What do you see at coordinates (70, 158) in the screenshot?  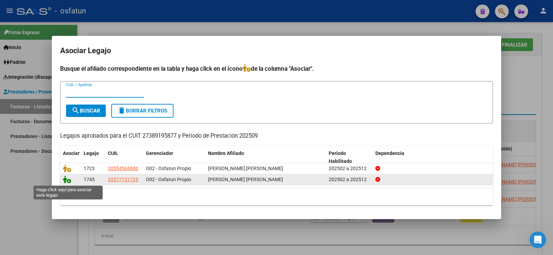 I see `datatable-header-cell: Asociar` at bounding box center [70, 158].